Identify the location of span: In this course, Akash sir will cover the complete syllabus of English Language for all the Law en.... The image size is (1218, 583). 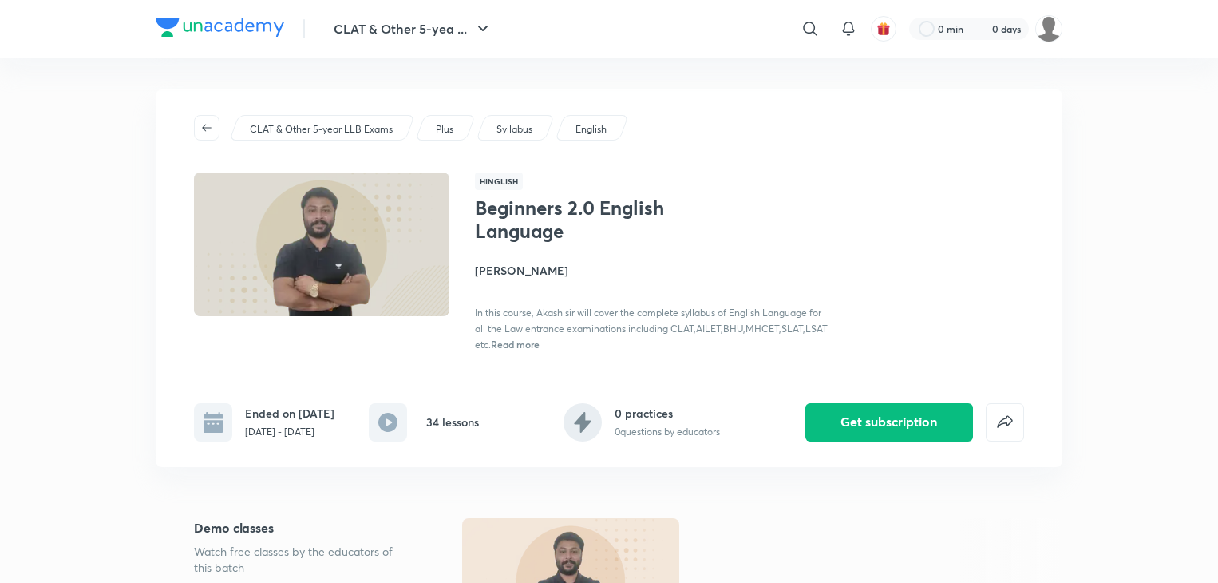
(651, 328).